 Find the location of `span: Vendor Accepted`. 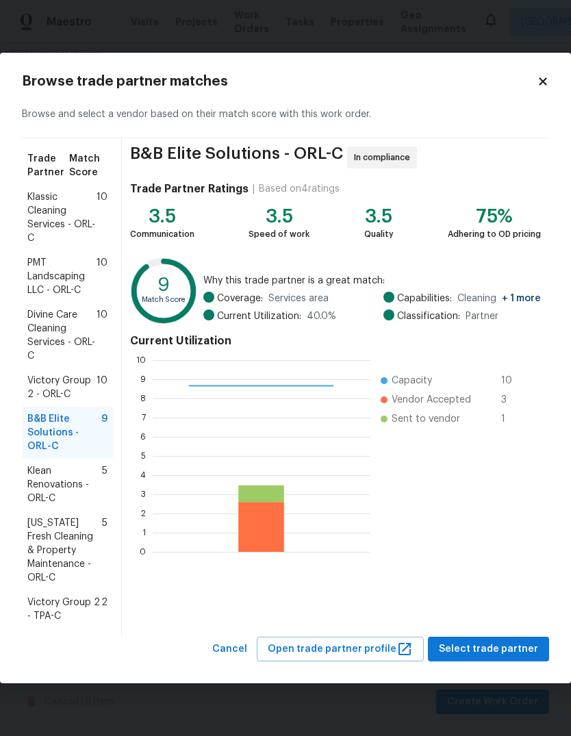

span: Vendor Accepted is located at coordinates (432, 400).